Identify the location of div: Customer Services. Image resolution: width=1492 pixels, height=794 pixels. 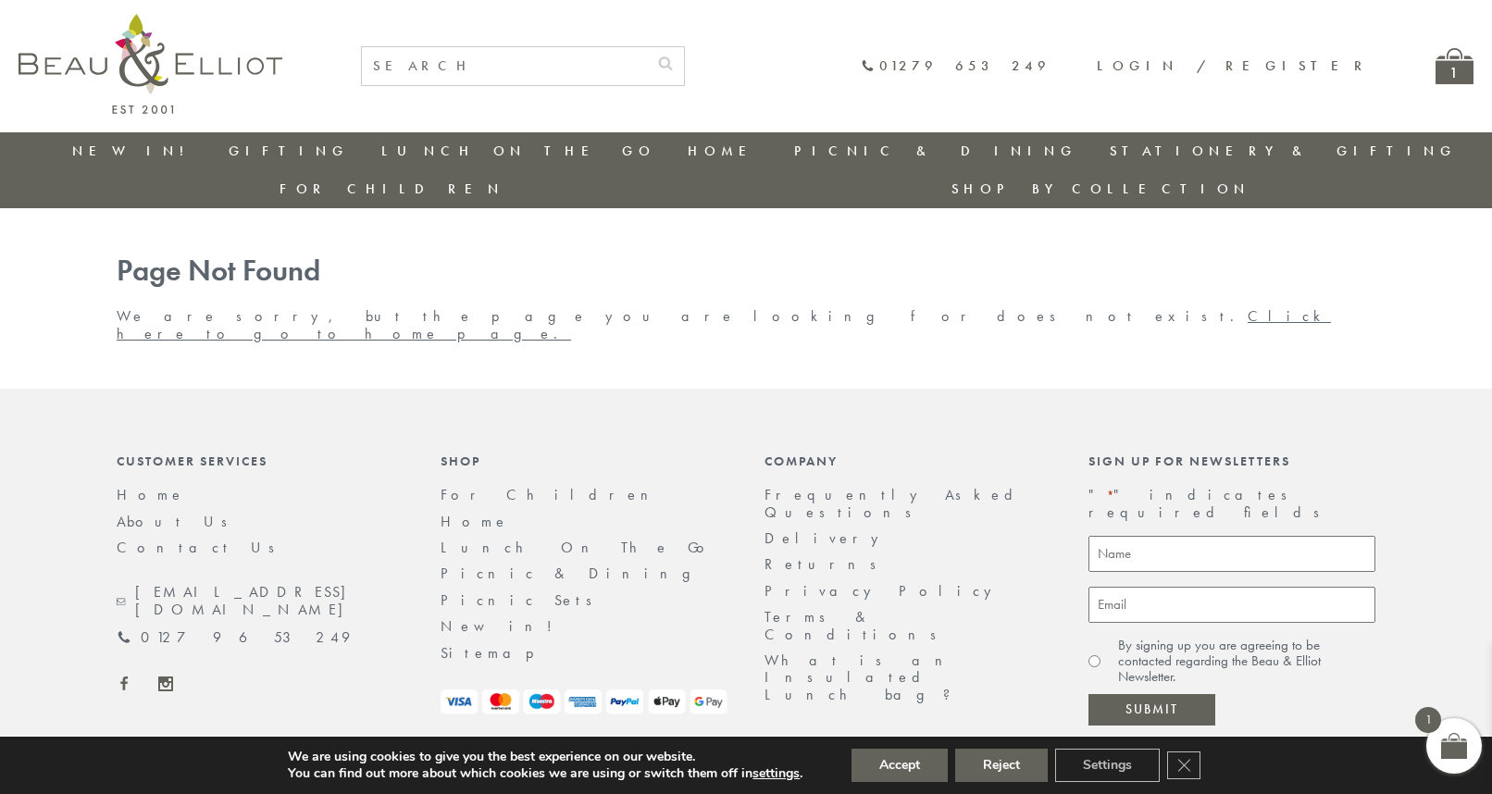
(260, 461).